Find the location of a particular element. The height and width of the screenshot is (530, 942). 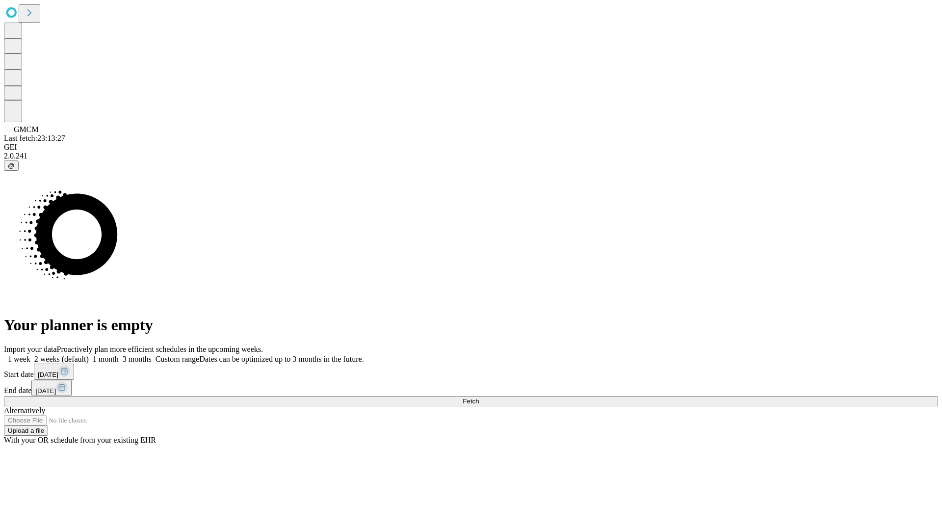

button: Upload a file is located at coordinates (26, 430).